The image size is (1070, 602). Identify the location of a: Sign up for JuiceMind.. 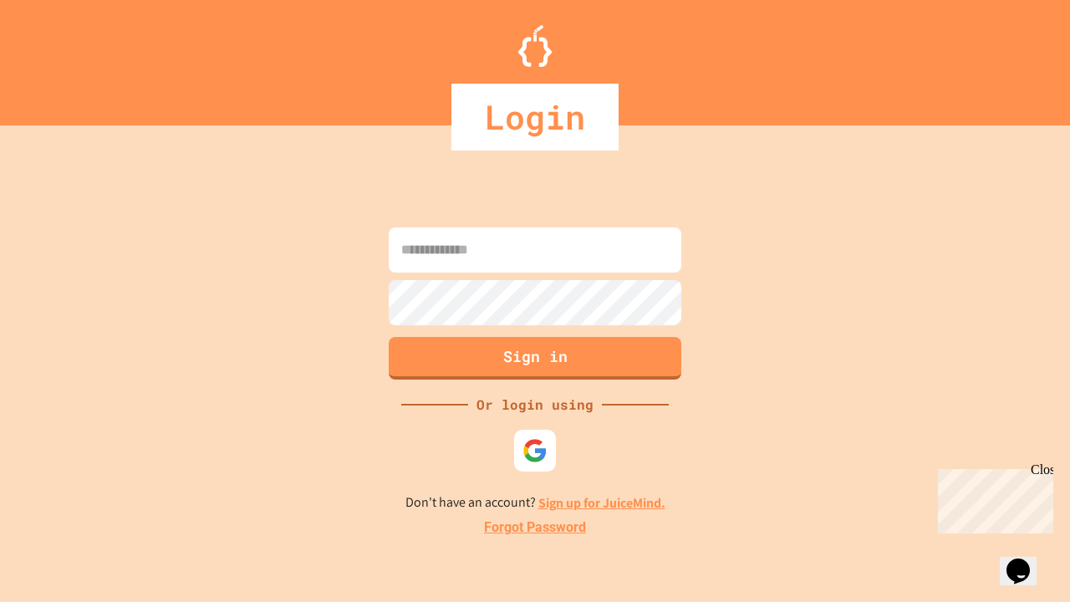
(602, 503).